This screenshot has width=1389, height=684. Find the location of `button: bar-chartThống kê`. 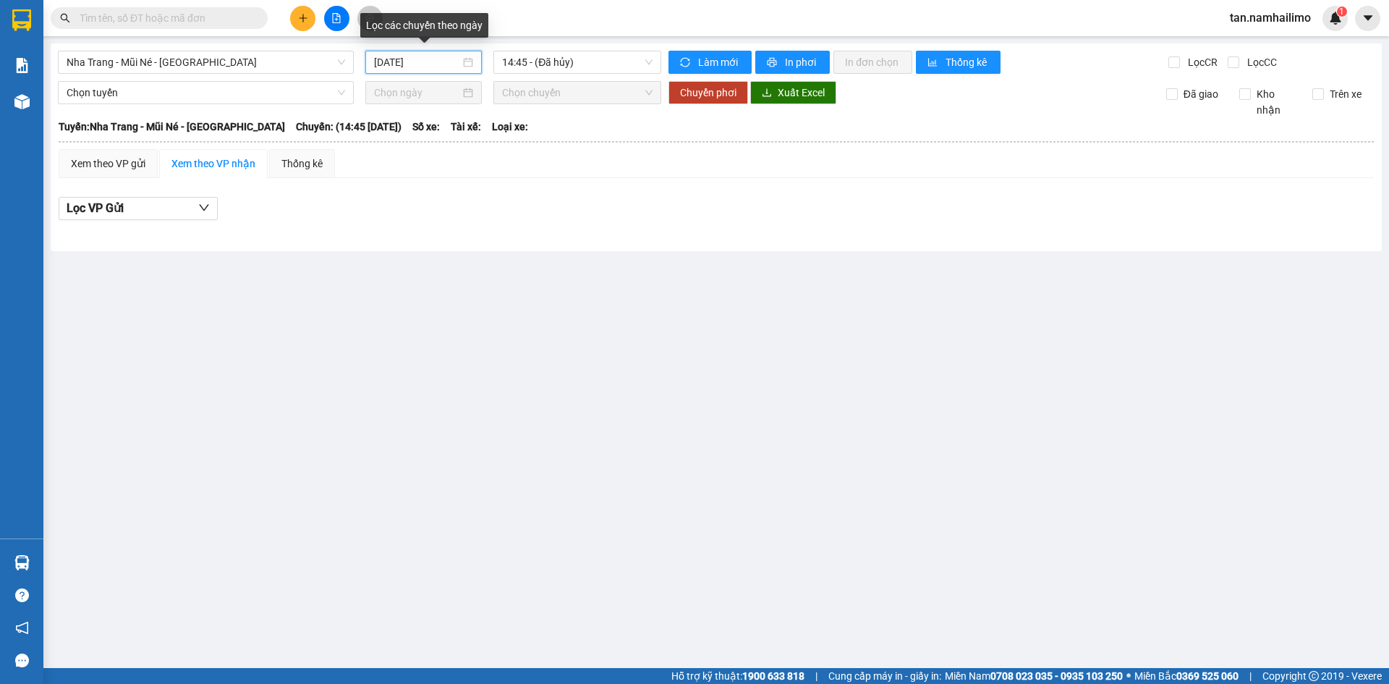

button: bar-chartThống kê is located at coordinates (958, 62).